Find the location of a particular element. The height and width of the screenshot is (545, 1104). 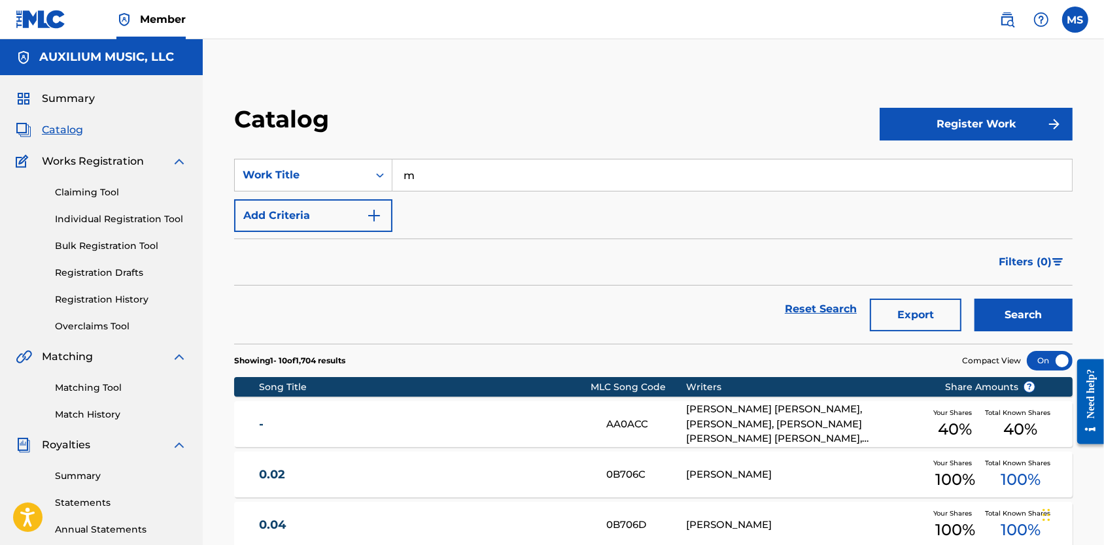

h5: AUXILIUM MUSIC, LLC is located at coordinates (107, 57).